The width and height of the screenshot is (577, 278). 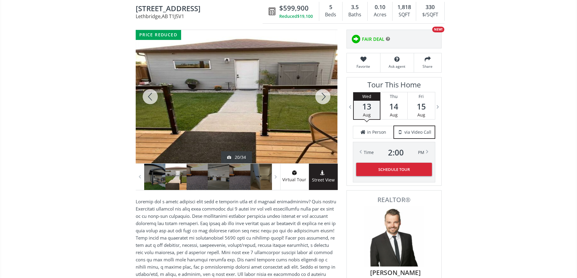 What do you see at coordinates (323, 180) in the screenshot?
I see `span: Street View` at bounding box center [323, 180].